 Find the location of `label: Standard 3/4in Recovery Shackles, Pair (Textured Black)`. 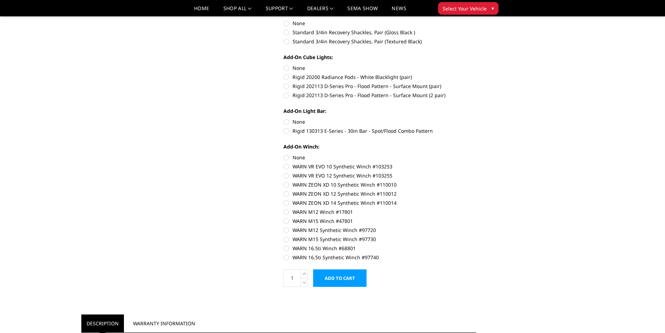

label: Standard 3/4in Recovery Shackles, Pair (Textured Black) is located at coordinates (380, 41).